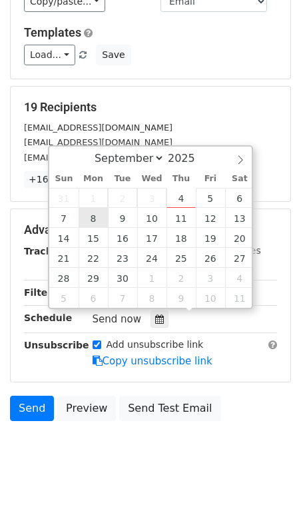 This screenshot has height=531, width=301. What do you see at coordinates (155, 345) in the screenshot?
I see `label: Add unsubscribe link` at bounding box center [155, 345].